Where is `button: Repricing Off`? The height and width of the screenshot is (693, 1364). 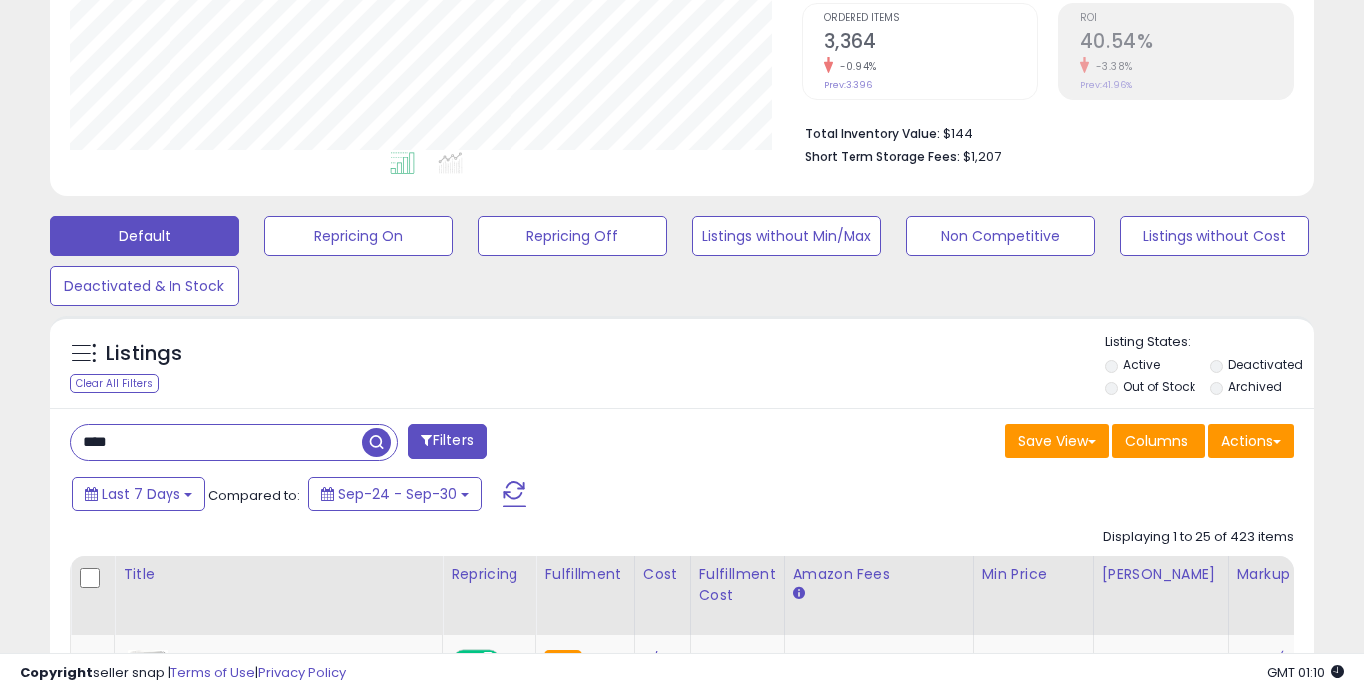
button: Repricing Off is located at coordinates (572, 236).